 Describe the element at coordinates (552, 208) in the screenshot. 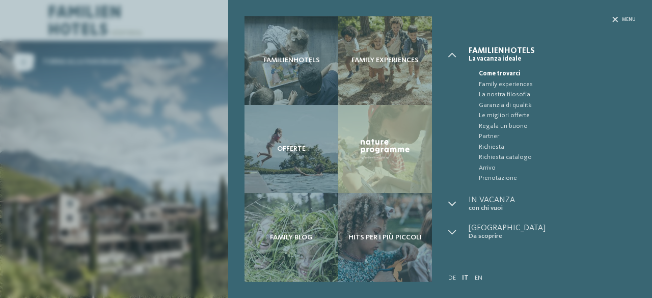

I see `span: con chi vuoi` at that location.